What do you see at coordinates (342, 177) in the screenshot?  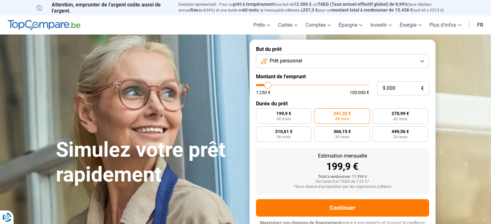 I see `div: Total à rembourser: 11 994 €` at bounding box center [342, 177].